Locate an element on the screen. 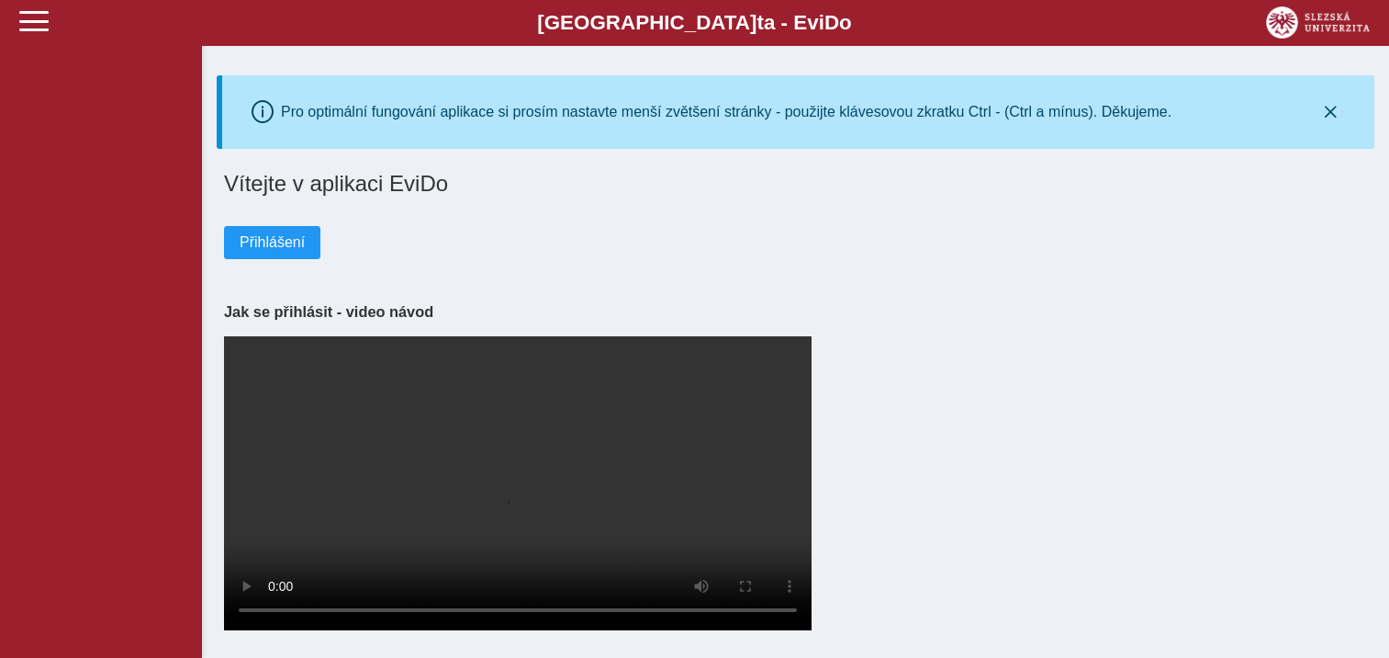 This screenshot has height=658, width=1389. h1: Vítejte v aplikaci EviDo is located at coordinates (795, 184).